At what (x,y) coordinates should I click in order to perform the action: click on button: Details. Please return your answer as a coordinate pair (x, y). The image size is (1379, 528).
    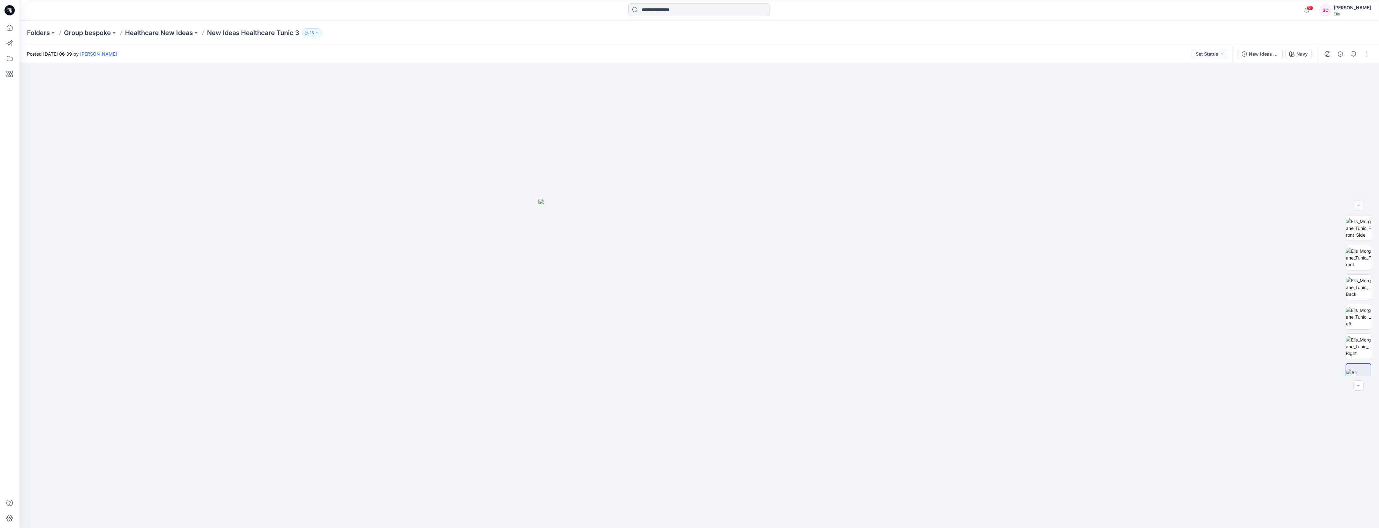
    Looking at the image, I should click on (1341, 54).